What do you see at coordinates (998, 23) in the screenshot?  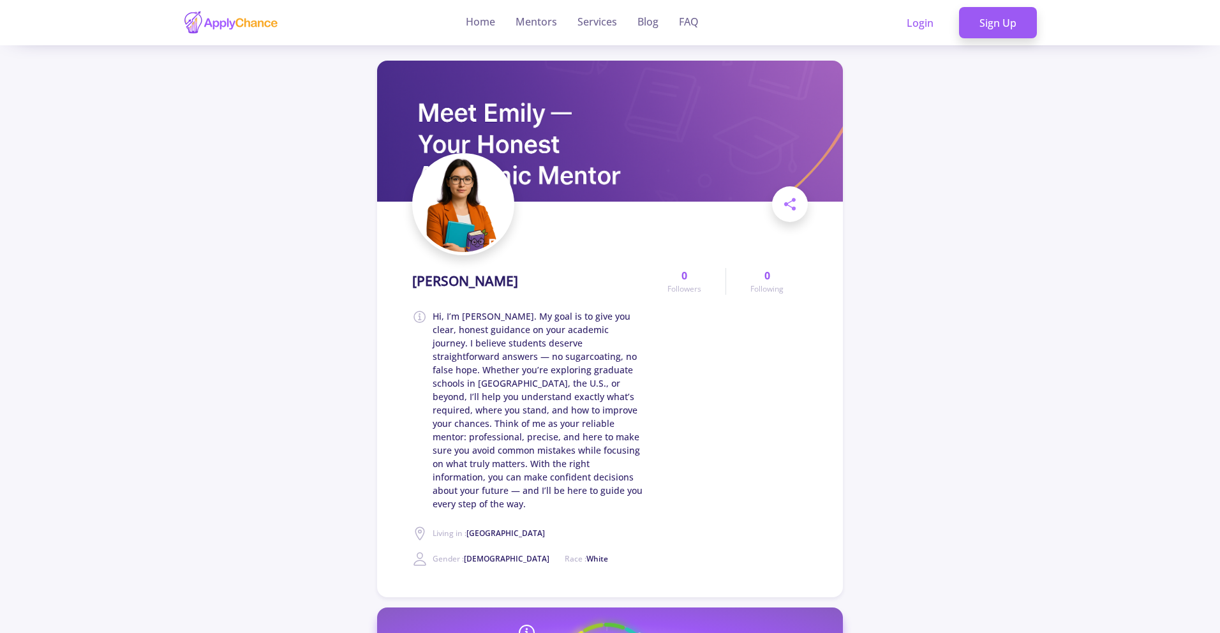 I see `a: Sign Up` at bounding box center [998, 23].